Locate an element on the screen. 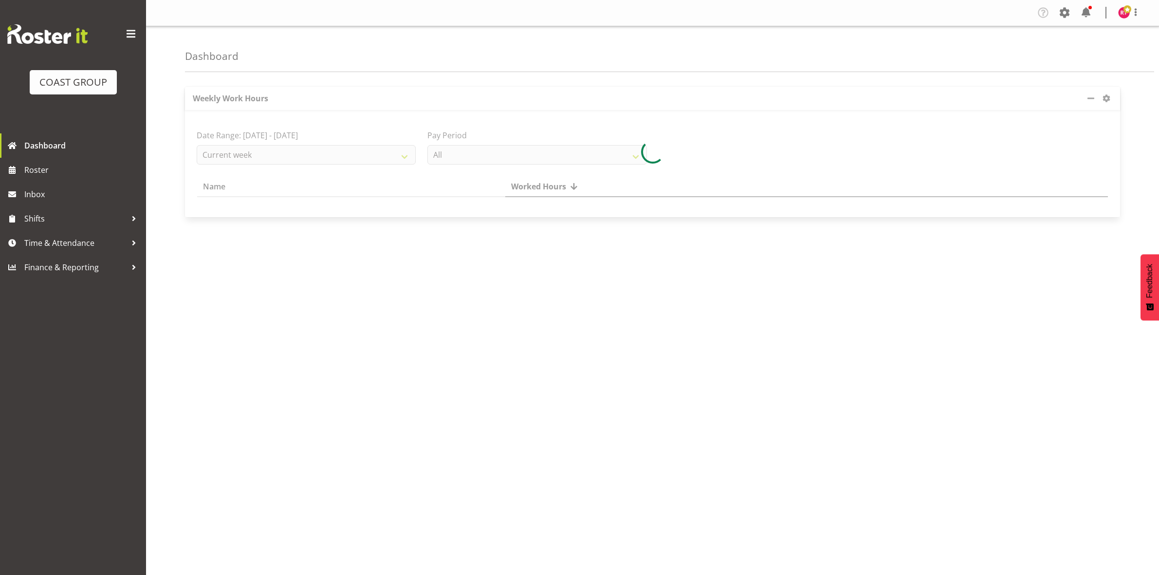 This screenshot has width=1159, height=575. span: Finance & Reporting is located at coordinates (75, 267).